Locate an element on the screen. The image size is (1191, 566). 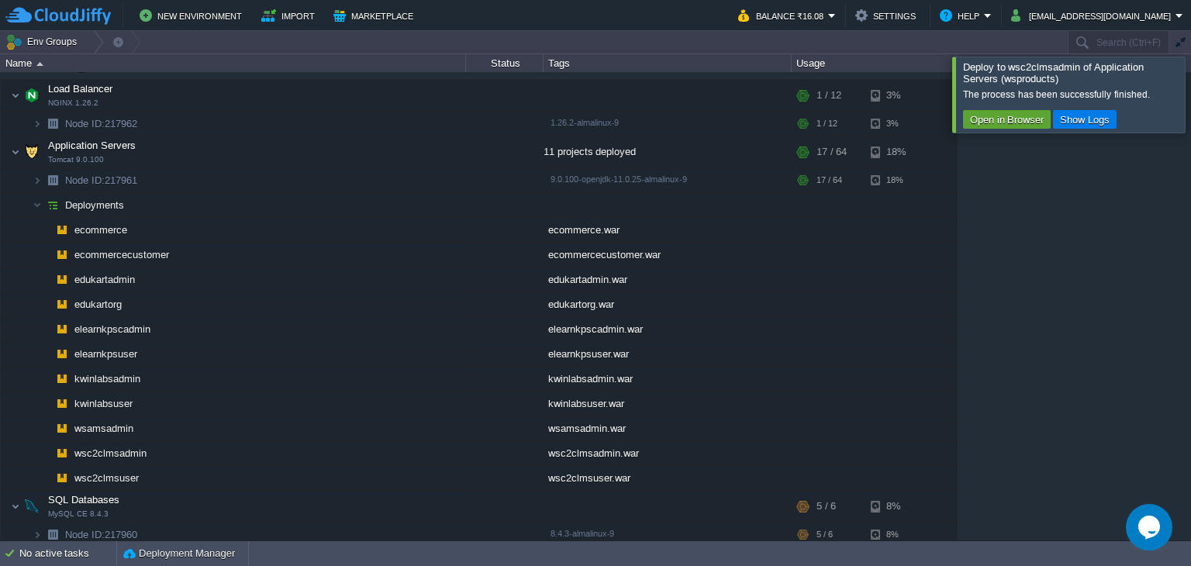
button: New Environment is located at coordinates (193, 16).